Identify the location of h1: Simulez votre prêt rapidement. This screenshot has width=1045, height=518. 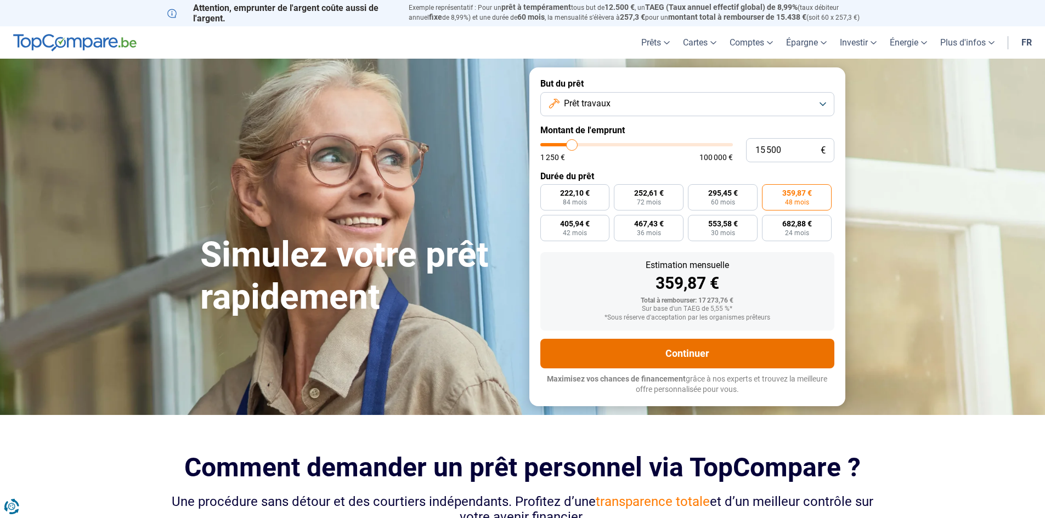
(358, 276).